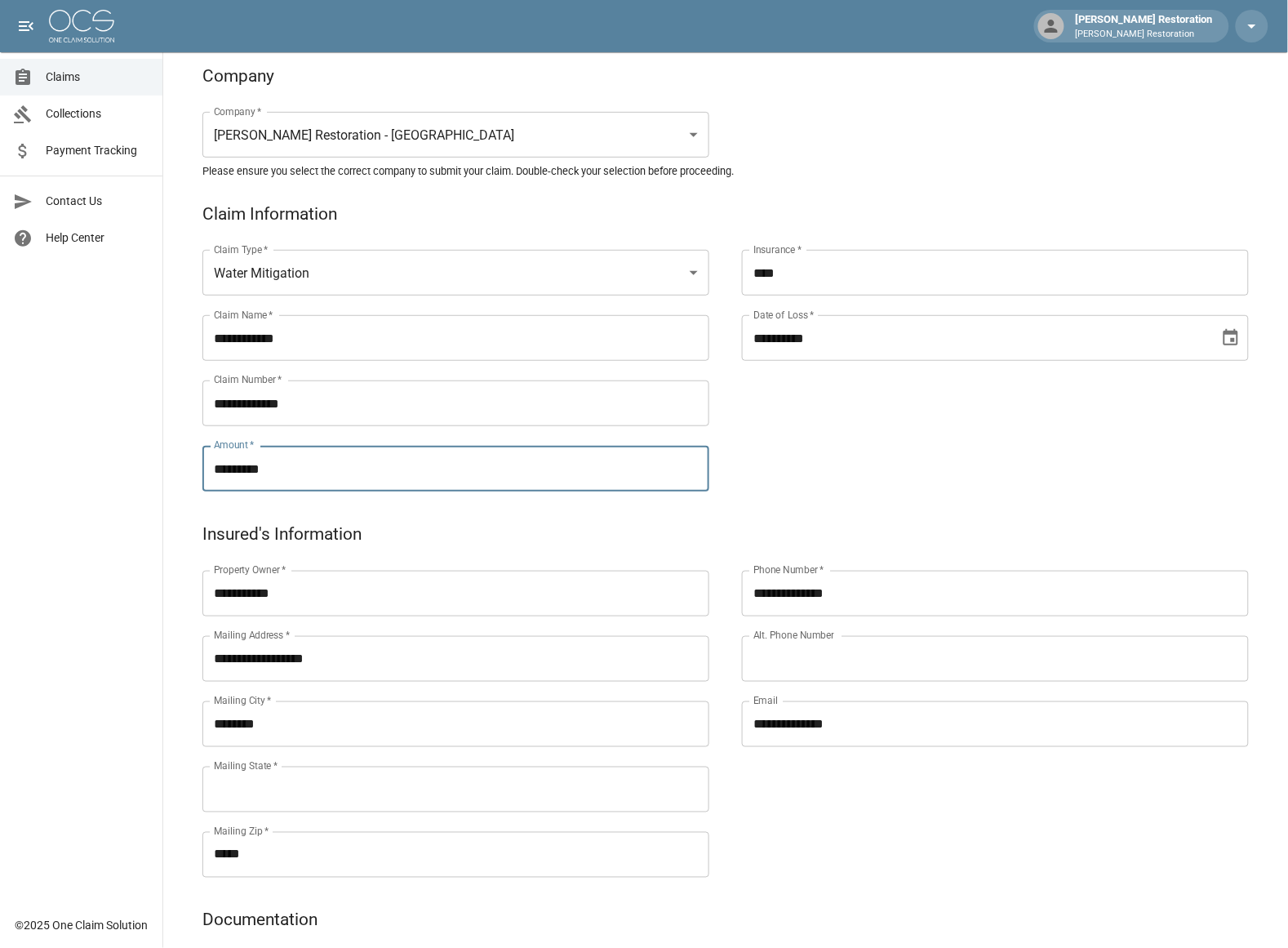 Image resolution: width=1288 pixels, height=948 pixels. I want to click on div: © 2025 One Claim Solution, so click(80, 925).